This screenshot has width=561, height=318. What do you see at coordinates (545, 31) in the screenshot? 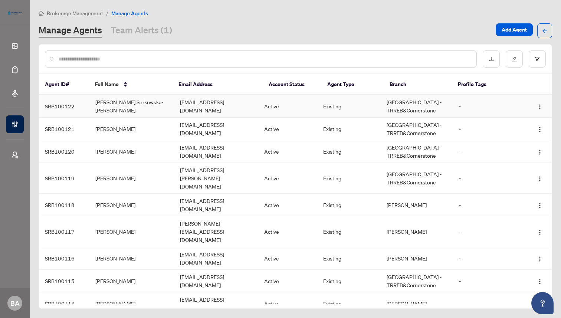
I see `span: arrow-left` at bounding box center [545, 31].